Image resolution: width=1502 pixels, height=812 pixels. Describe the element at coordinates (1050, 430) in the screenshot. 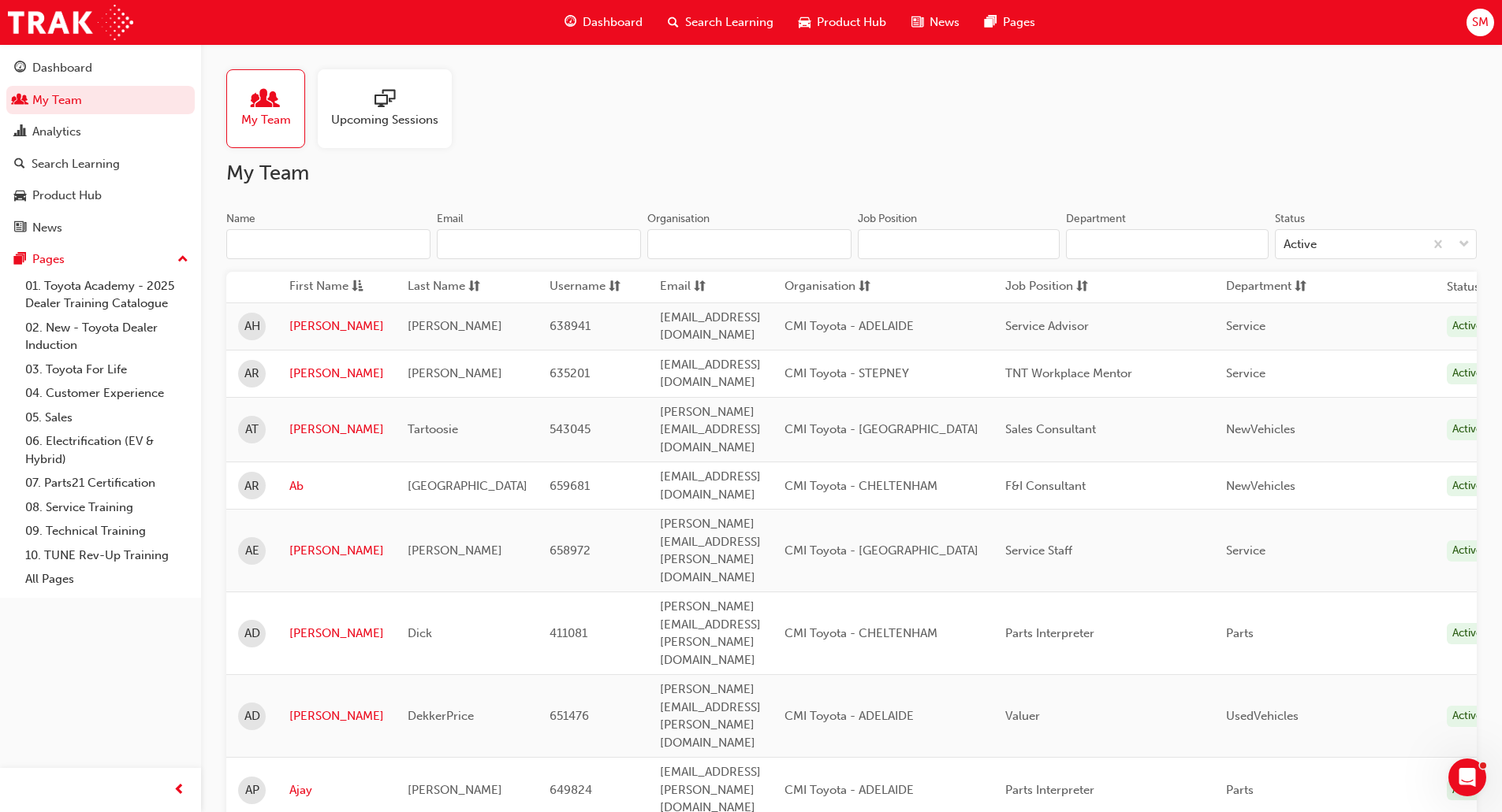

I see `span: Sales Consultant` at that location.